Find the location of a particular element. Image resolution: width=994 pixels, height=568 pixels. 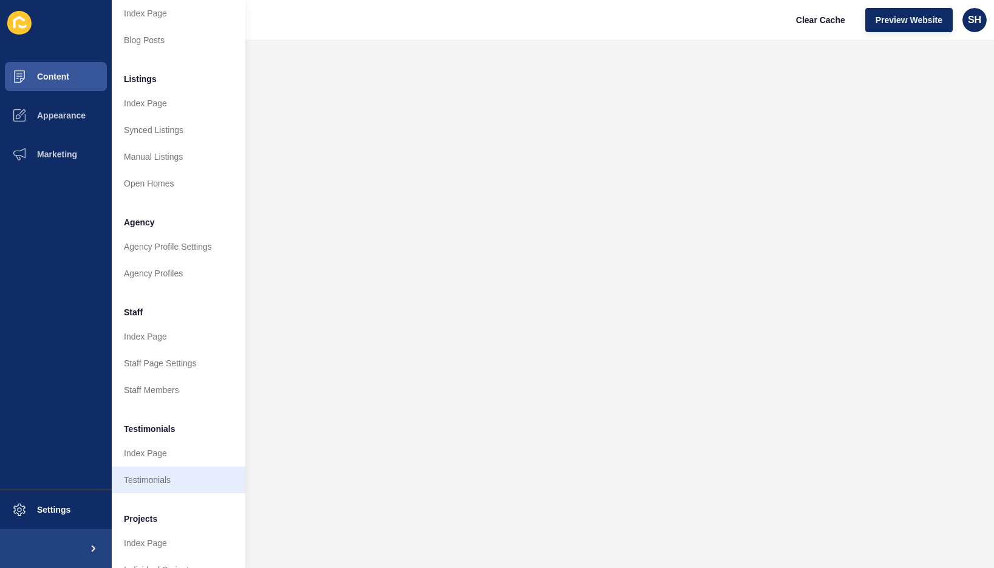

a: Open Homes is located at coordinates (179, 183).